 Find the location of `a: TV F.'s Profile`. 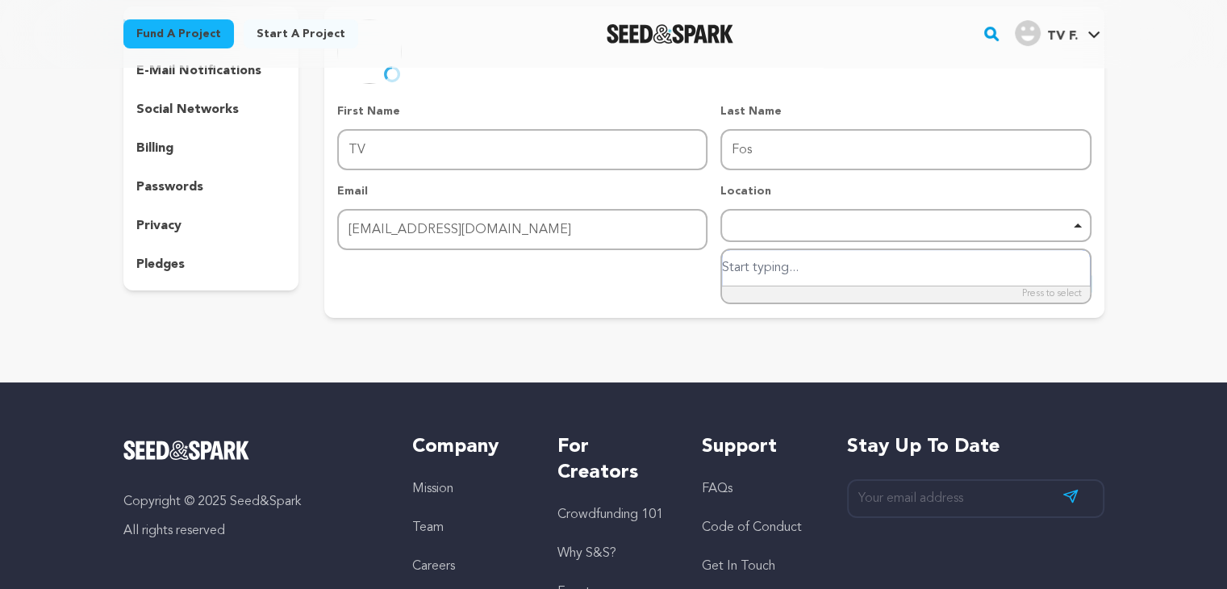

a: TV F.'s Profile is located at coordinates (1057, 31).